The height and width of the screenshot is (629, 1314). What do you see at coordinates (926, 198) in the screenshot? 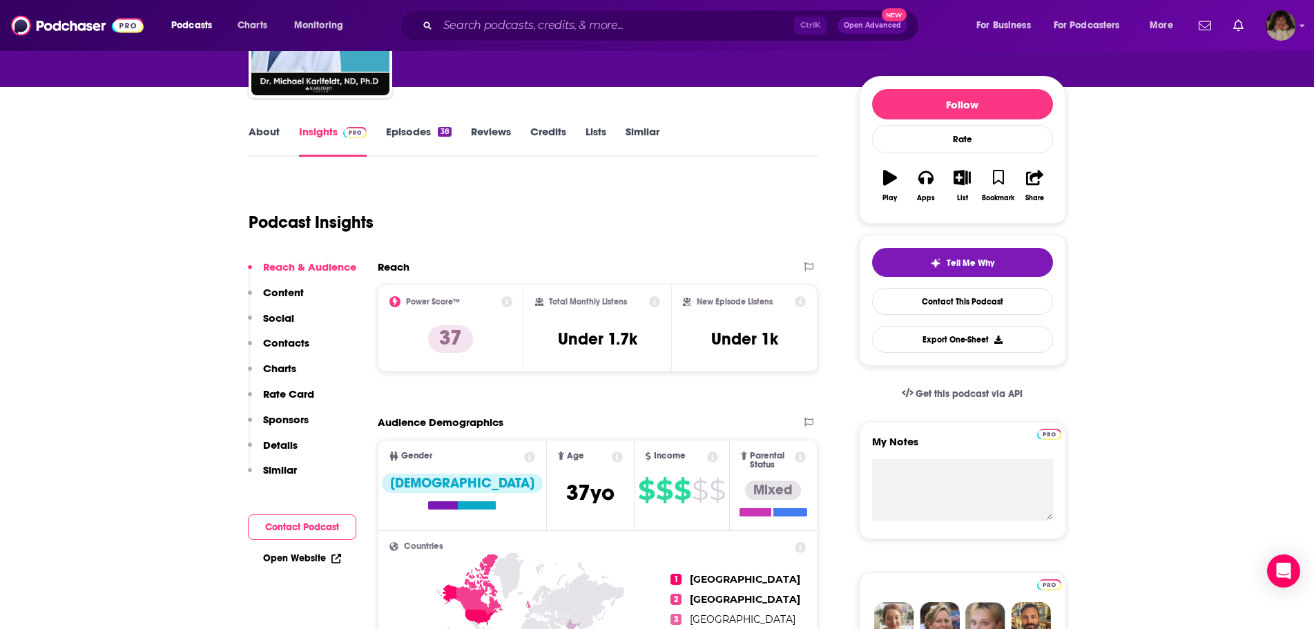
I see `div: Apps` at bounding box center [926, 198].